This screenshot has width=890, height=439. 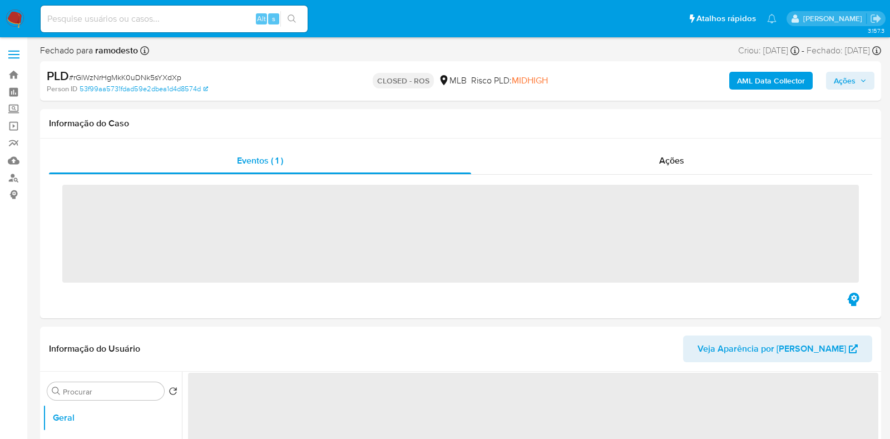 I want to click on button: Ações, so click(x=850, y=81).